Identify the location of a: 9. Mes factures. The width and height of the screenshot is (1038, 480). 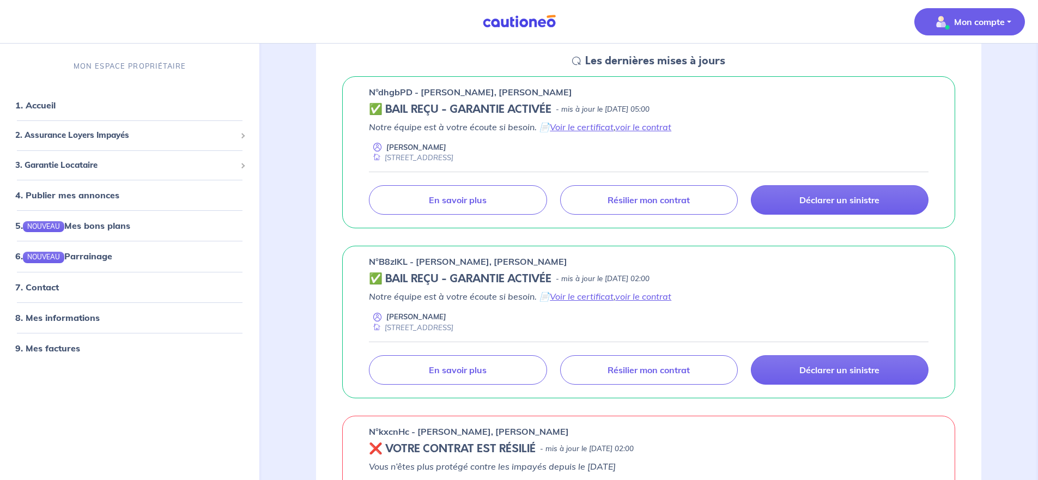
(47, 348).